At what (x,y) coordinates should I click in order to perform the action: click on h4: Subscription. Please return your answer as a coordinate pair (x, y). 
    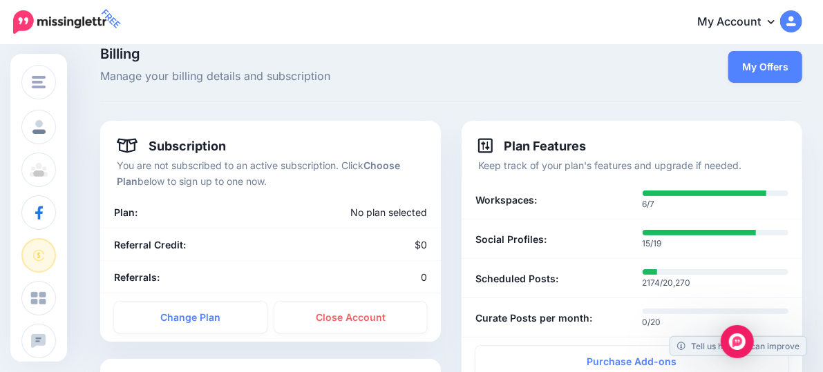
    Looking at the image, I should click on (171, 146).